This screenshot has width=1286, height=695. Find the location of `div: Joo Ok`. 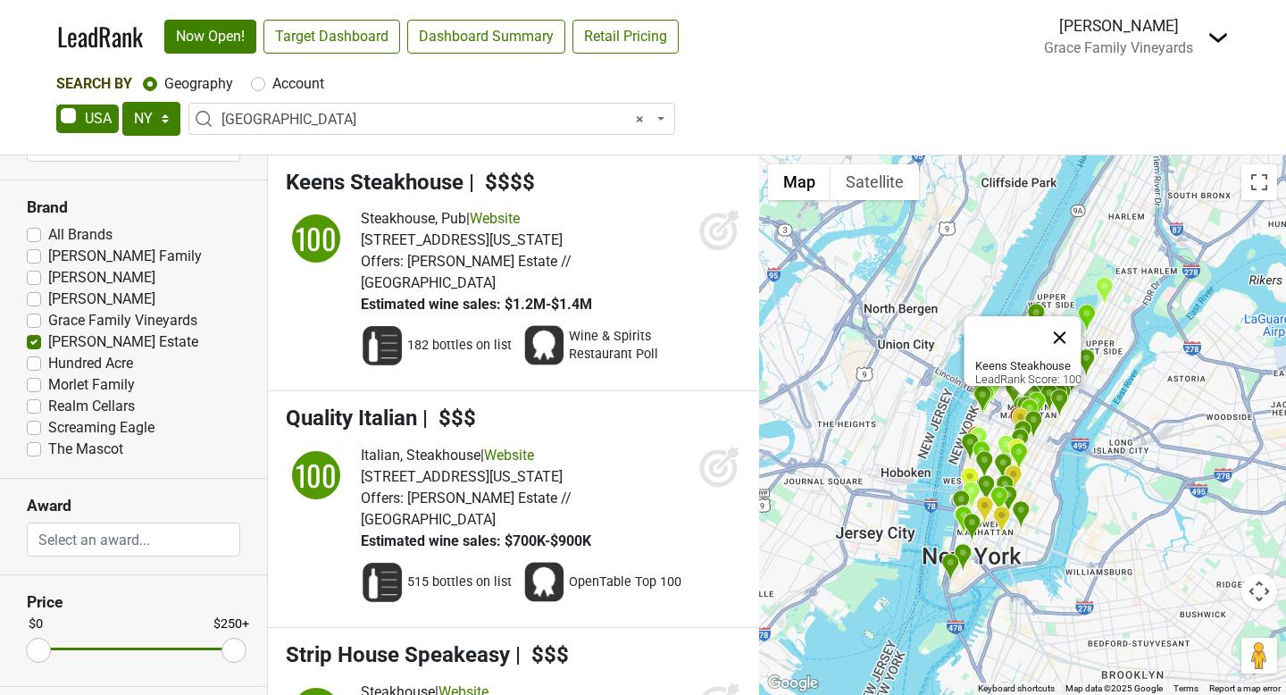

div: Joo Ok is located at coordinates (1019, 421).